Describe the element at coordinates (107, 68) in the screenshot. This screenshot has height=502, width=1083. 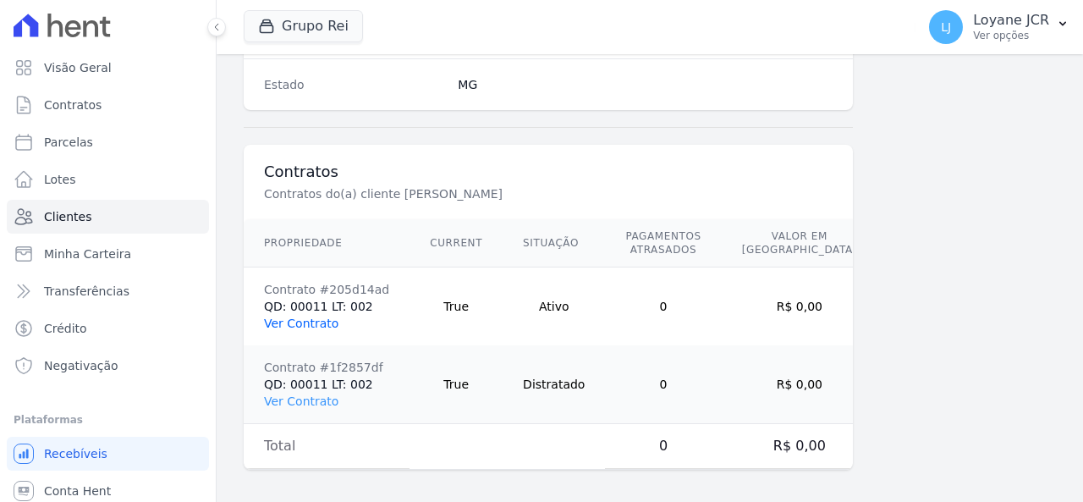
I see `a: Visão Geral` at that location.